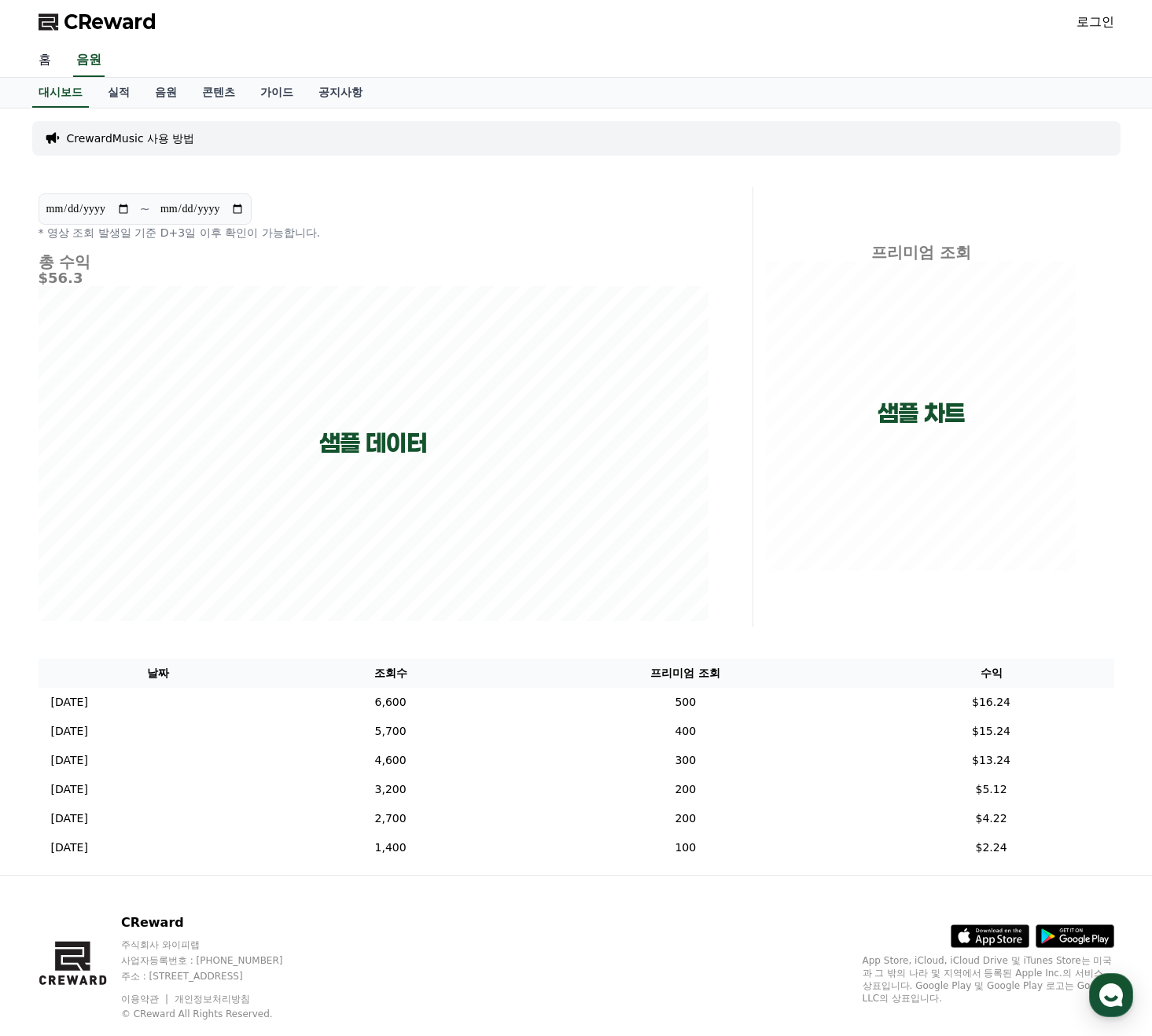  I want to click on th: 수익, so click(991, 673).